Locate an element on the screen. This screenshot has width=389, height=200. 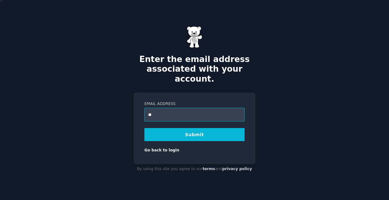
h2: Enter the email address associated with your account. is located at coordinates (194, 69).